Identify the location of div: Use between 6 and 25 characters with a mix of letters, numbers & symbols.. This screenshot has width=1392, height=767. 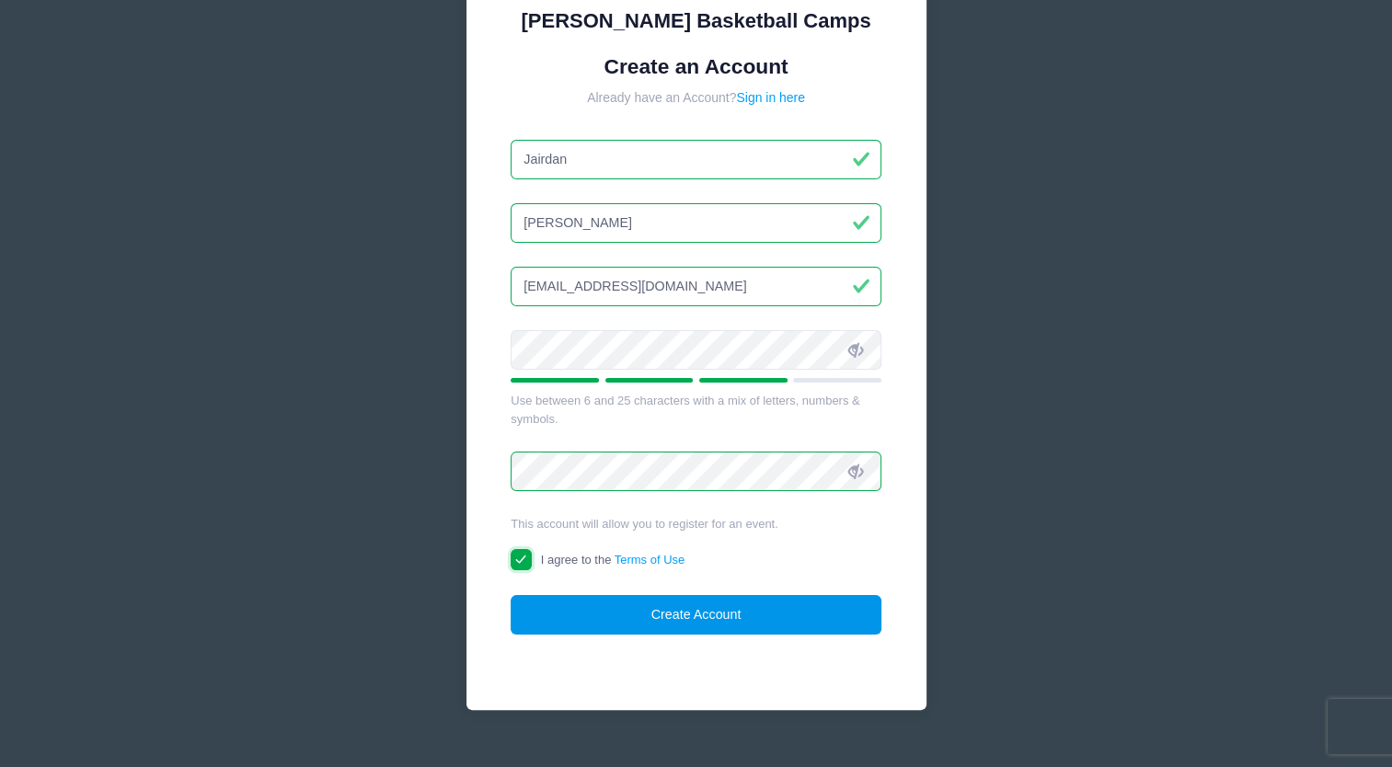
(696, 409).